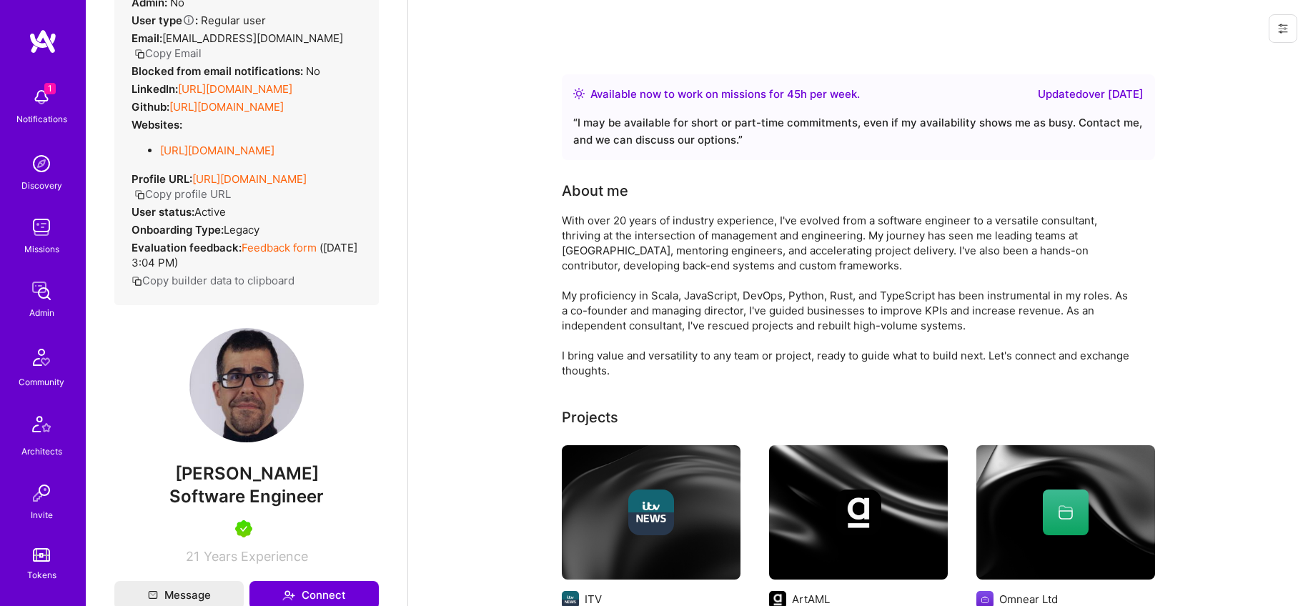 The image size is (1308, 606). What do you see at coordinates (199, 20) in the screenshot?
I see `div: Regular user` at bounding box center [199, 20].